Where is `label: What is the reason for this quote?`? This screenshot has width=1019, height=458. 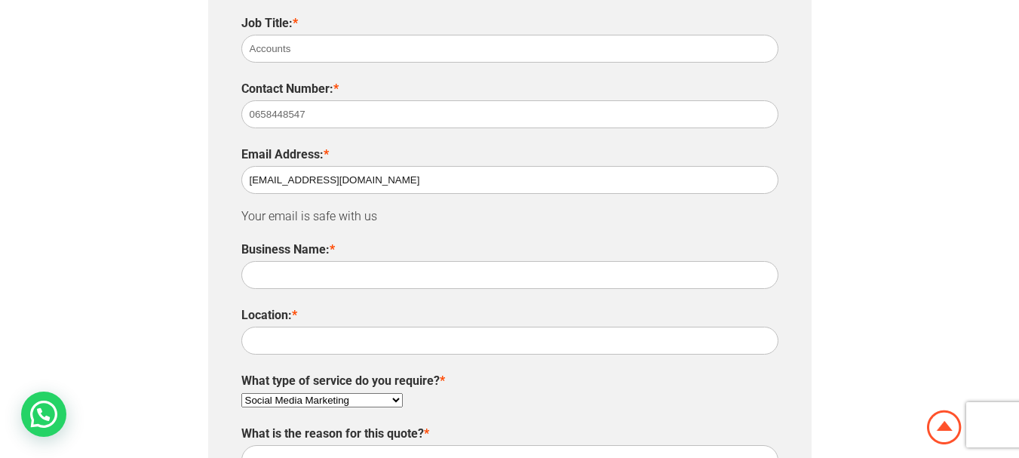
label: What is the reason for this quote? is located at coordinates (335, 433).